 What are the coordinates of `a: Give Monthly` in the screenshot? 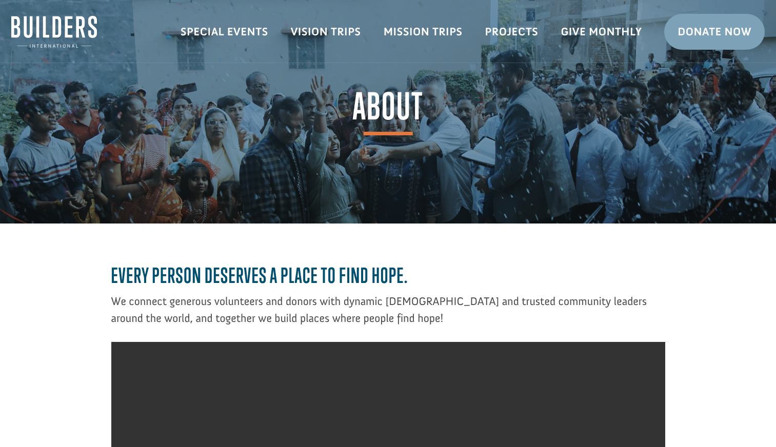 It's located at (601, 32).